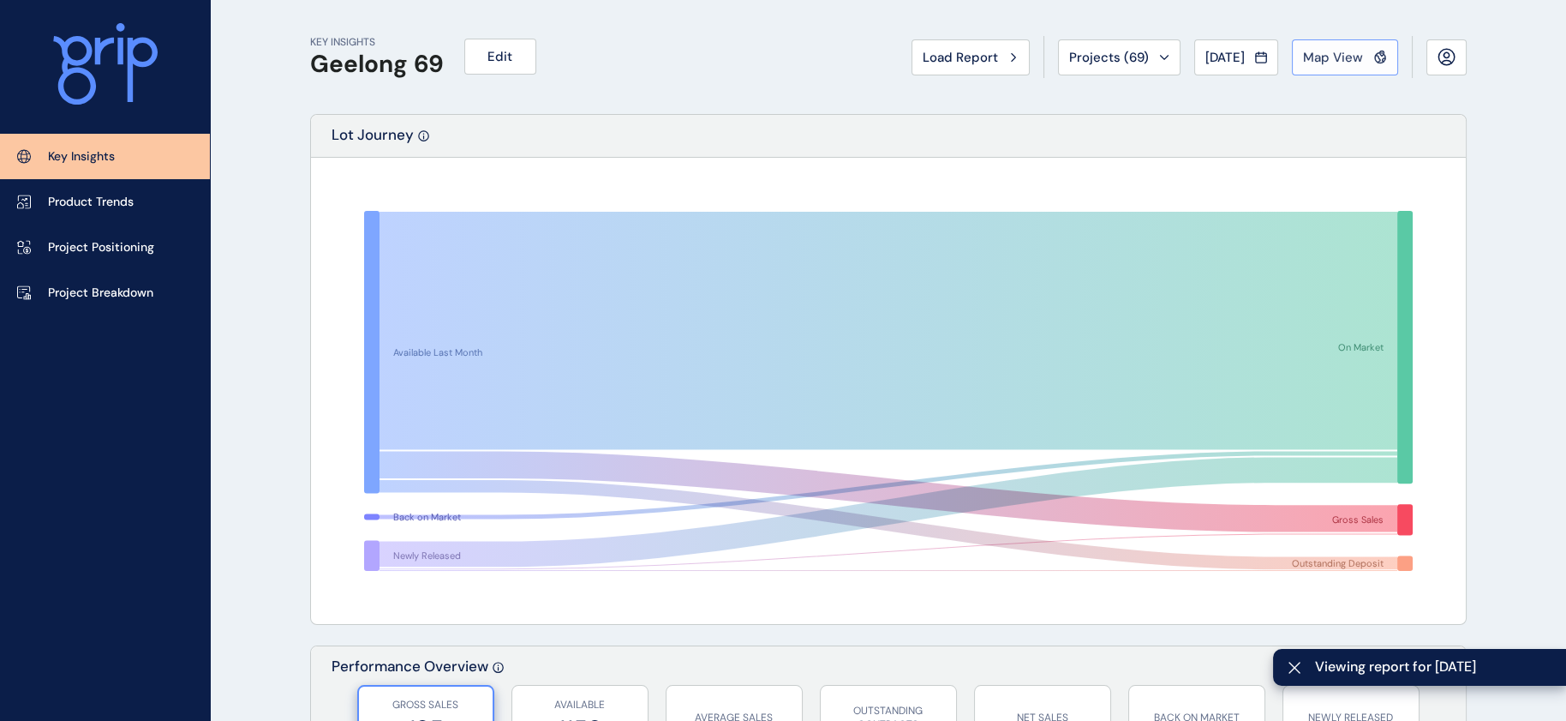 Image resolution: width=1566 pixels, height=721 pixels. Describe the element at coordinates (1109, 57) in the screenshot. I see `span: Projects ( 69 )` at that location.